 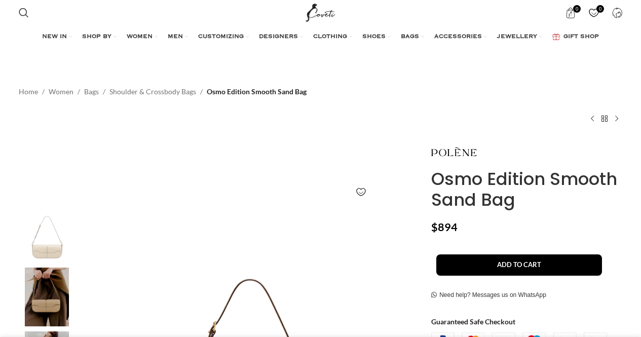 What do you see at coordinates (519, 265) in the screenshot?
I see `button: Add to cart` at bounding box center [519, 265].